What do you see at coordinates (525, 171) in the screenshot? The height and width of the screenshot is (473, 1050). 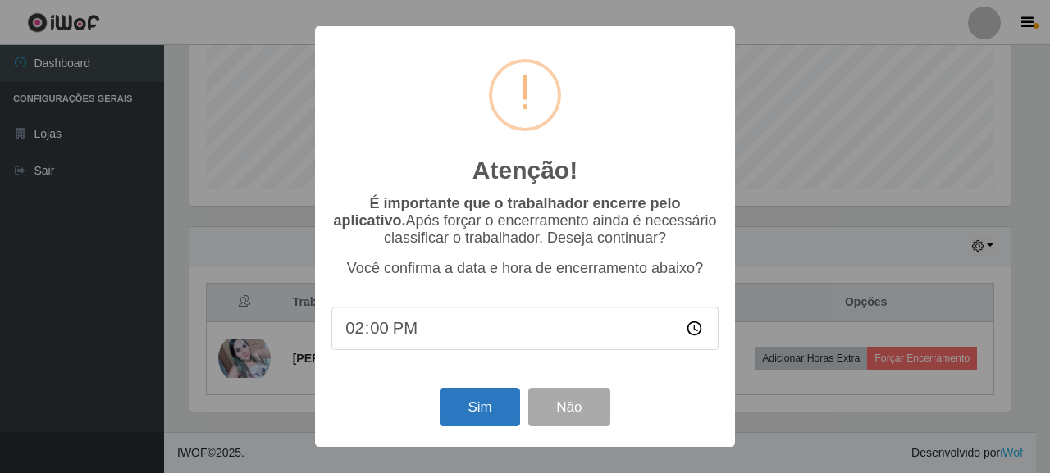 I see `h2: Atenção!` at bounding box center [525, 171].